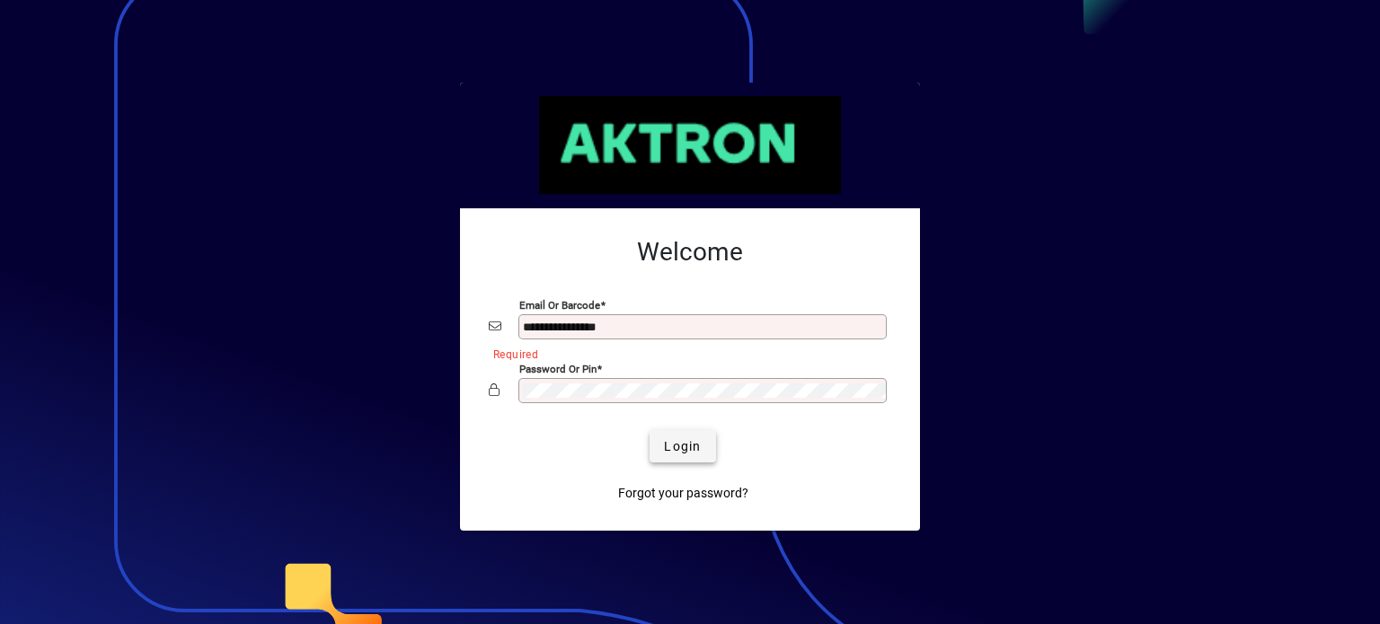 The height and width of the screenshot is (624, 1380). Describe the element at coordinates (682, 446) in the screenshot. I see `button: Login` at that location.